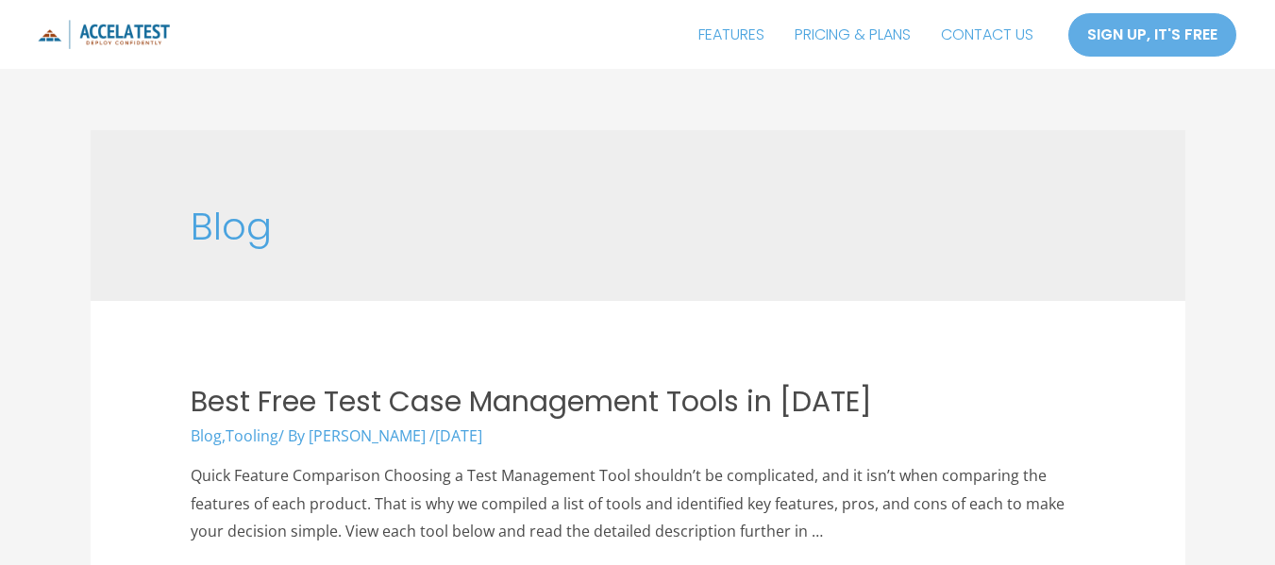  Describe the element at coordinates (206, 436) in the screenshot. I see `a: Blog` at that location.